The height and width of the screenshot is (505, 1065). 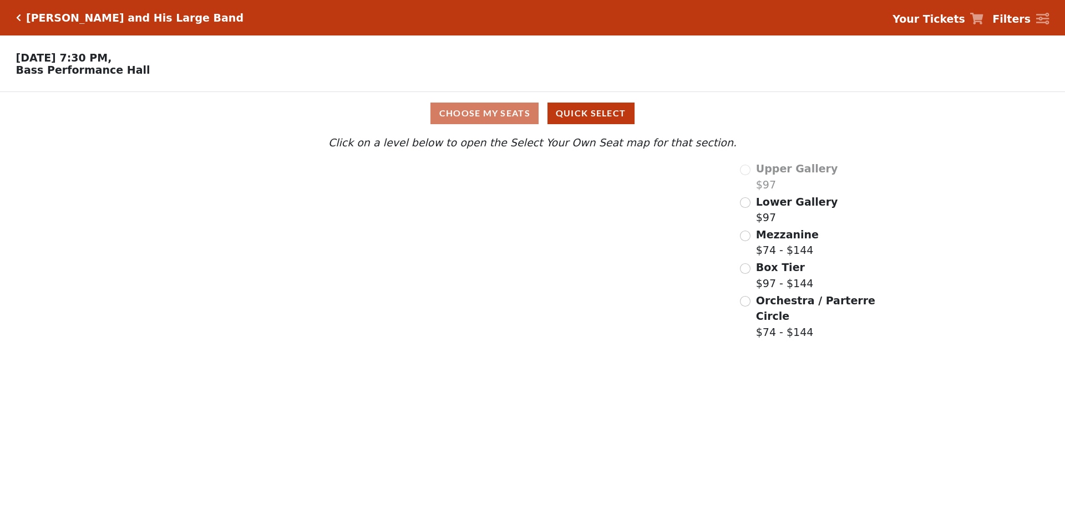 What do you see at coordinates (785, 275) in the screenshot?
I see `label: $97 - $144` at bounding box center [785, 275].